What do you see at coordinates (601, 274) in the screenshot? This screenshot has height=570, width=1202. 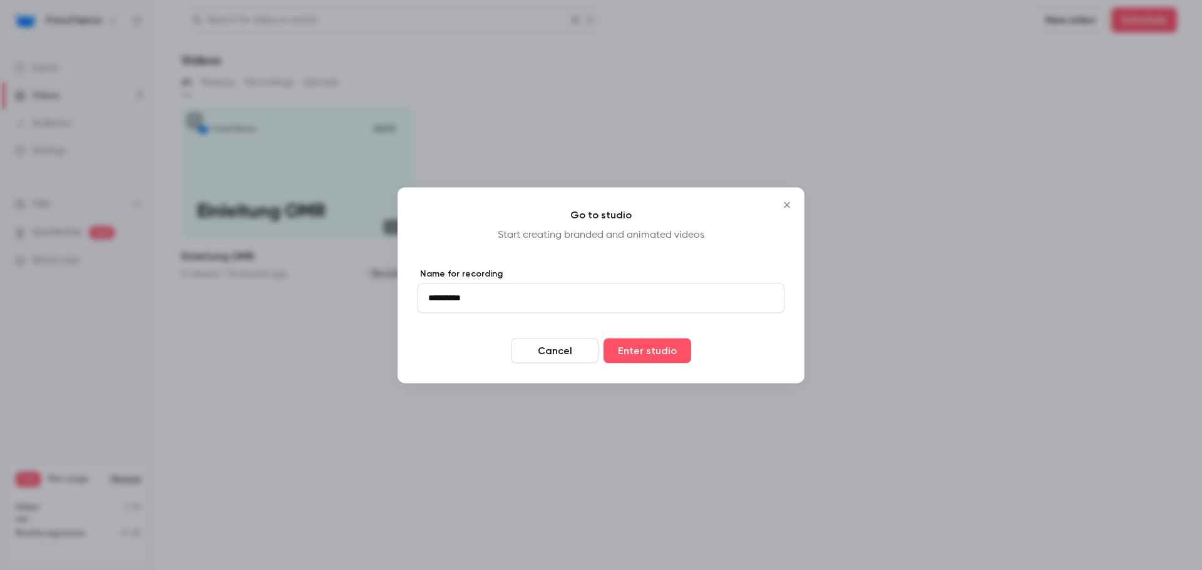 I see `label: Name for recording` at bounding box center [601, 274].